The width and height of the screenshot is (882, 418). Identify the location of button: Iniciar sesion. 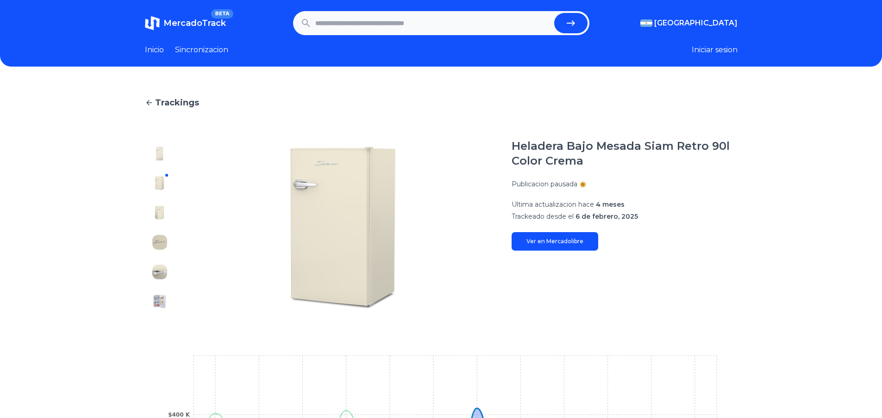
(714, 50).